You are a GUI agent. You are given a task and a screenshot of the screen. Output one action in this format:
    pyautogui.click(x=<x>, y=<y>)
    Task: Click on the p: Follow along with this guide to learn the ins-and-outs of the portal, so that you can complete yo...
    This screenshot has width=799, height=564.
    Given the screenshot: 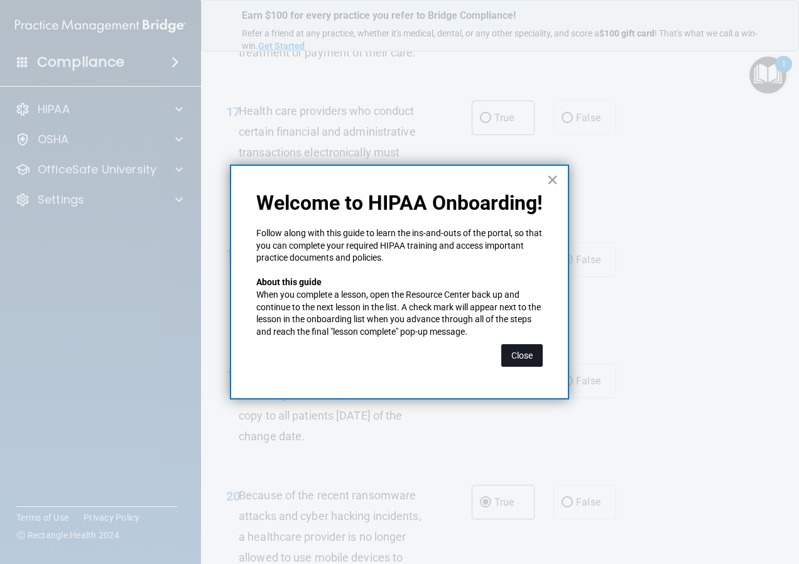 What is the action you would take?
    pyautogui.click(x=400, y=246)
    